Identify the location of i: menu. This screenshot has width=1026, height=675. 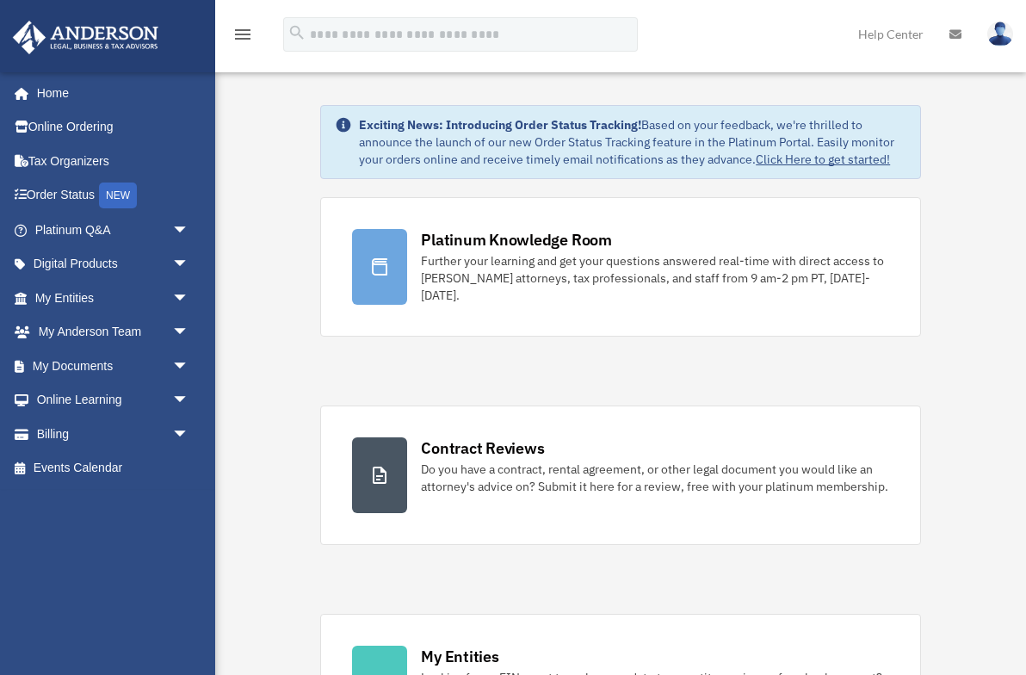
(243, 34).